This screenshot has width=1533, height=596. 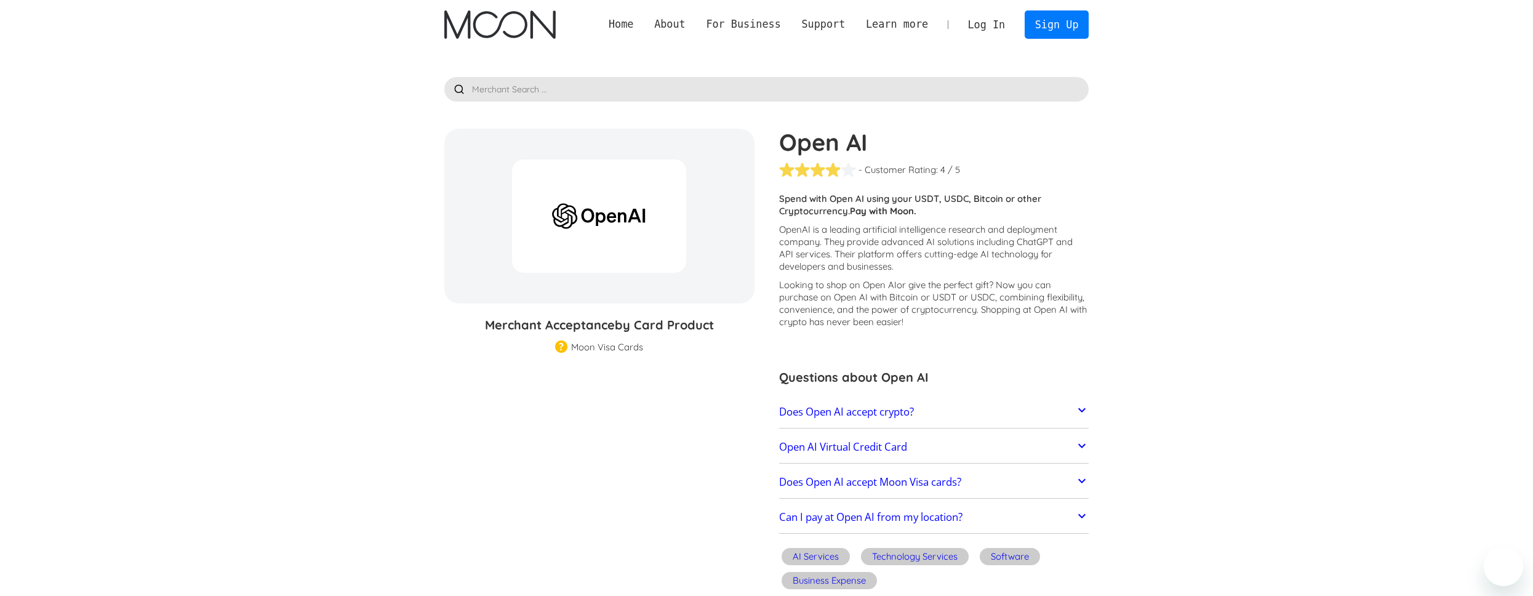 I want to click on a: Technology Services, so click(x=915, y=558).